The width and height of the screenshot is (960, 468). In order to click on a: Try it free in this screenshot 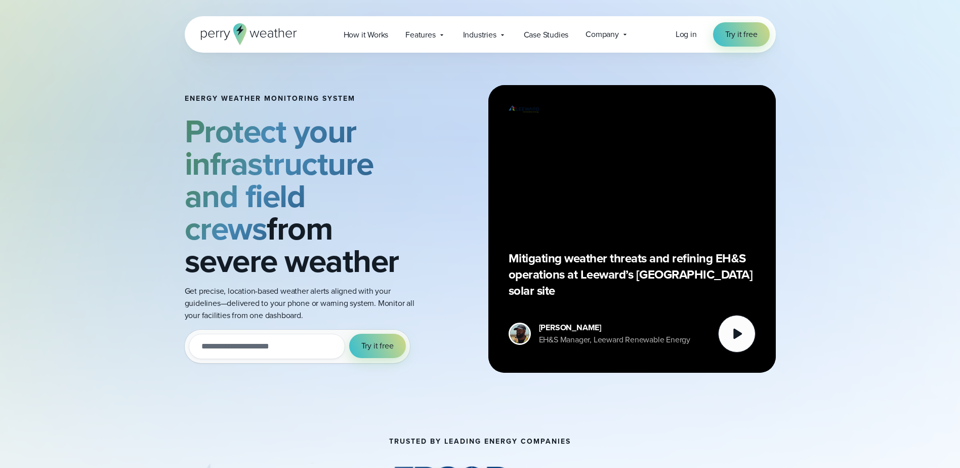, I will do `click(742, 34)`.